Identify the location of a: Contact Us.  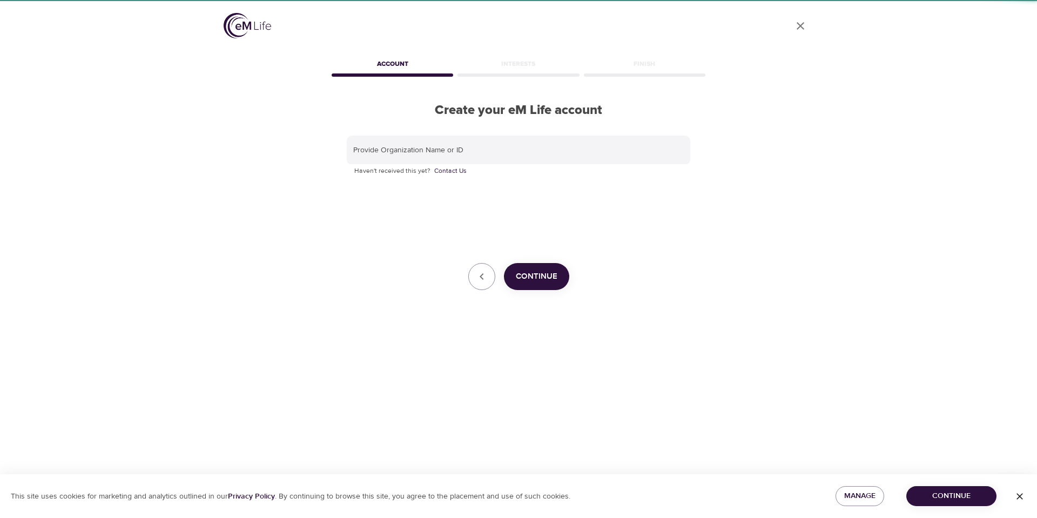
(450, 171).